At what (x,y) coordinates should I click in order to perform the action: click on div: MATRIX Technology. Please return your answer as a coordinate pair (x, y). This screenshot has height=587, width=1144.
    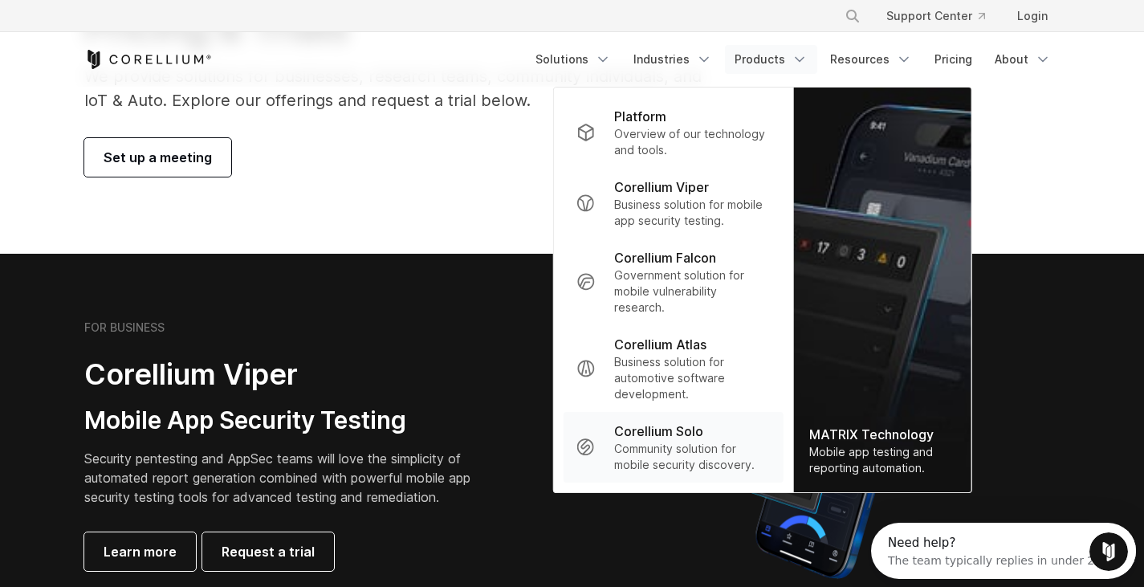
    Looking at the image, I should click on (881, 434).